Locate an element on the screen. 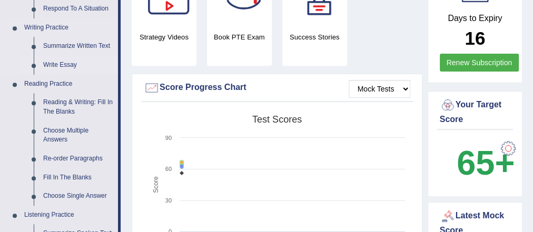 This screenshot has width=533, height=232. h4: Book PTE Exam is located at coordinates (239, 37).